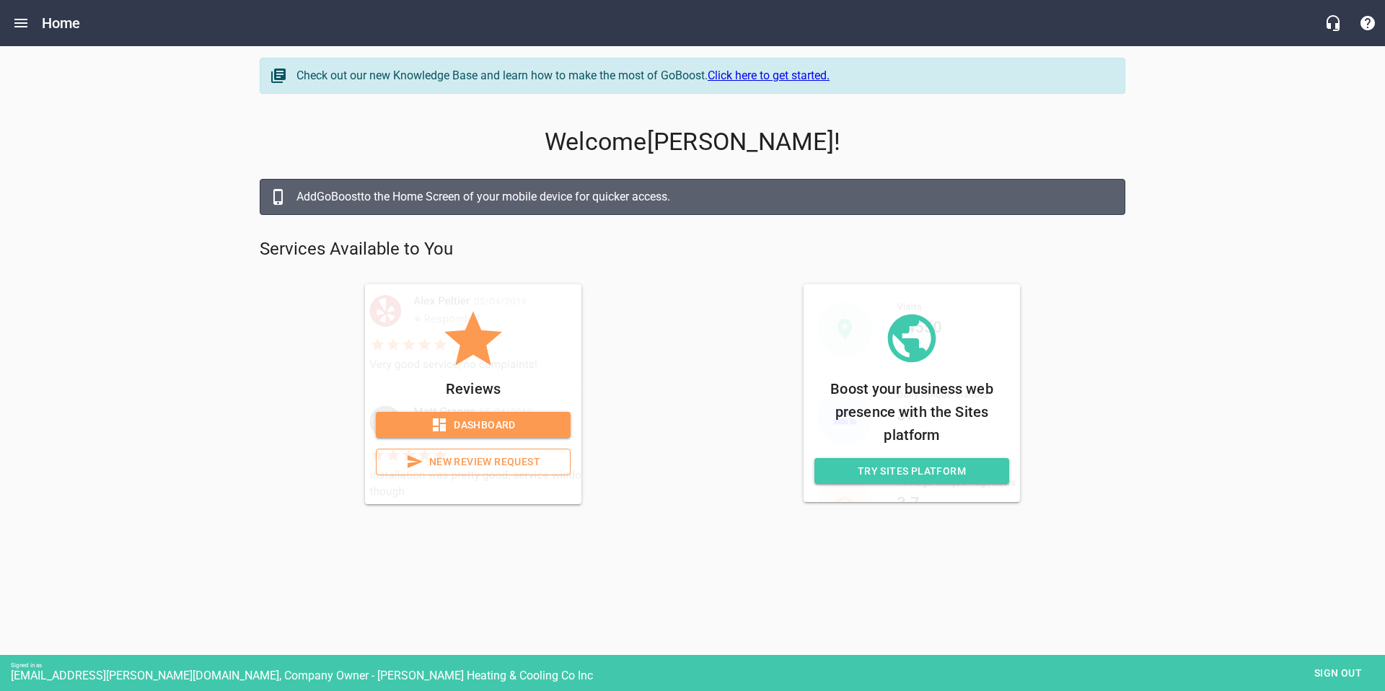  Describe the element at coordinates (703, 197) in the screenshot. I see `div: Add GoBoost to the Home Screen of your mobile device for quicker access.` at that location.